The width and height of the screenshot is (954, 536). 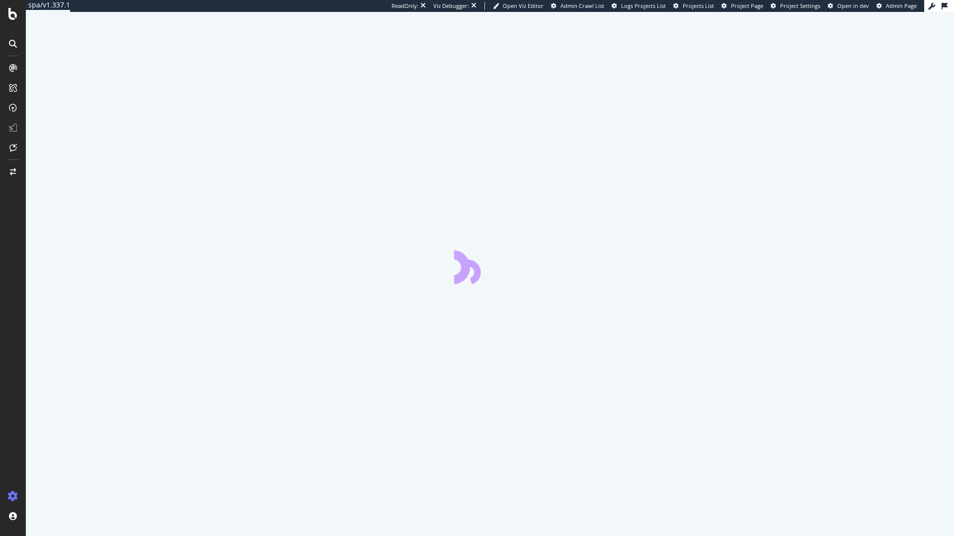 What do you see at coordinates (698, 5) in the screenshot?
I see `span: Projects List` at bounding box center [698, 5].